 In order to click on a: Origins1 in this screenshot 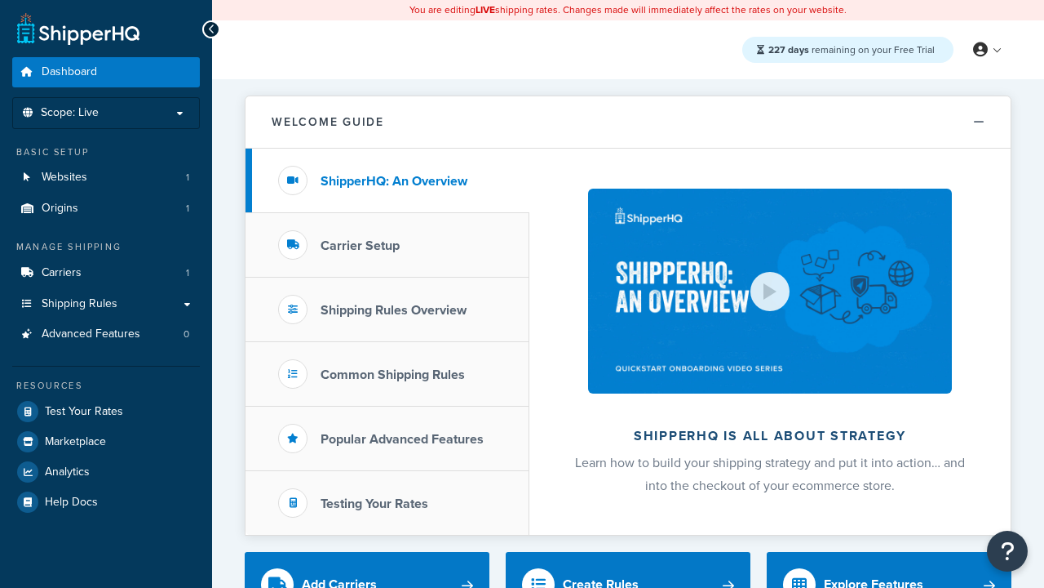, I will do `click(106, 208)`.